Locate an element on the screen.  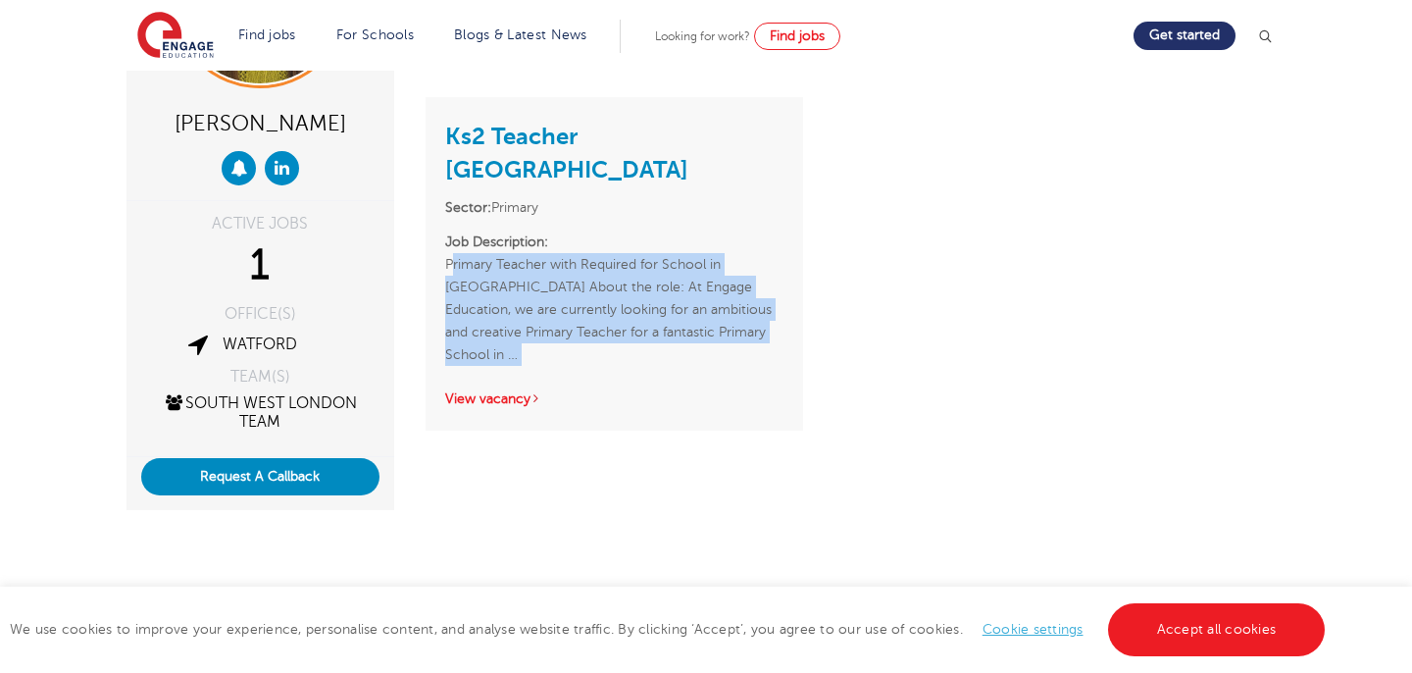
div: OFFICE(S) is located at coordinates (260, 314).